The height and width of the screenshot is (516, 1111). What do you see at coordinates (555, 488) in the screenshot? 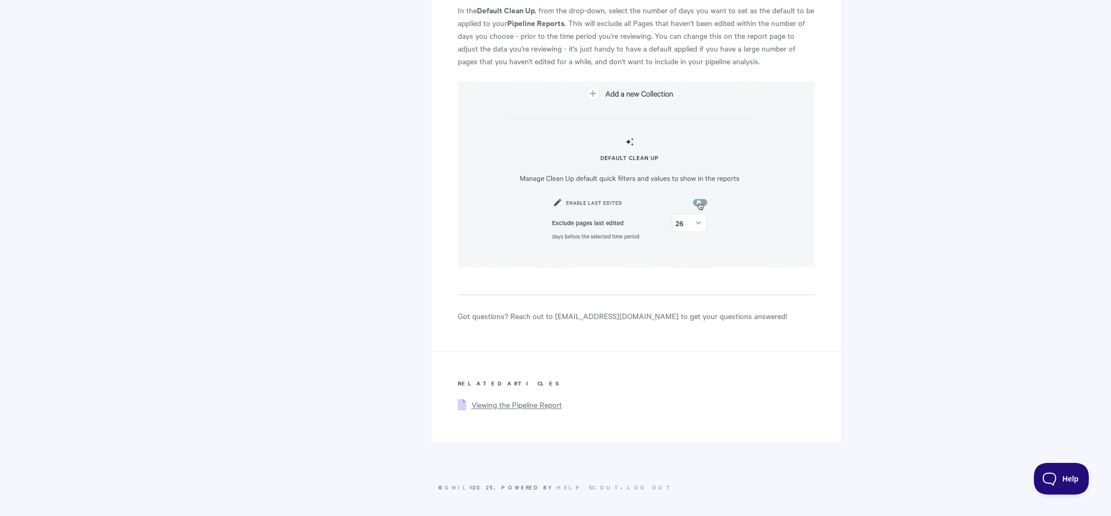
I see `p: © 2025. -` at bounding box center [555, 488].